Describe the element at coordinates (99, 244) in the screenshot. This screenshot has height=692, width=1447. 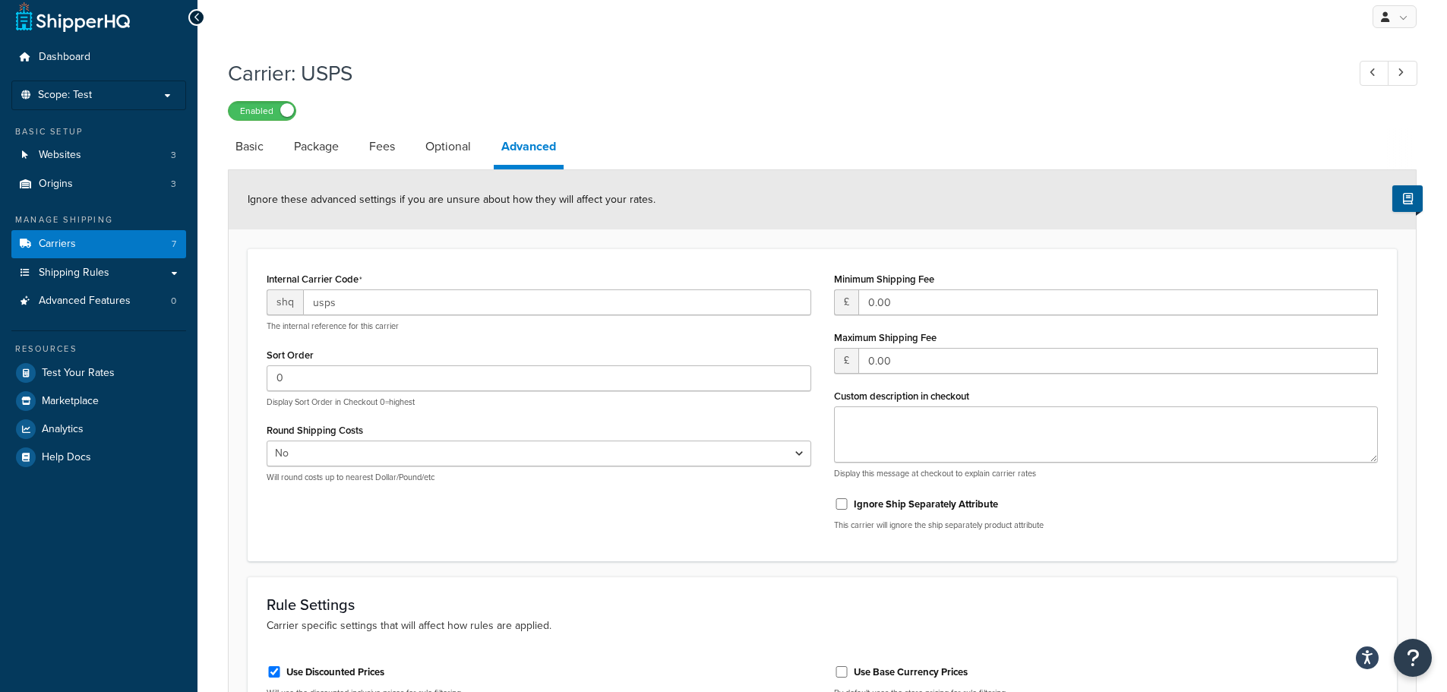
I see `a: Carriers7` at that location.